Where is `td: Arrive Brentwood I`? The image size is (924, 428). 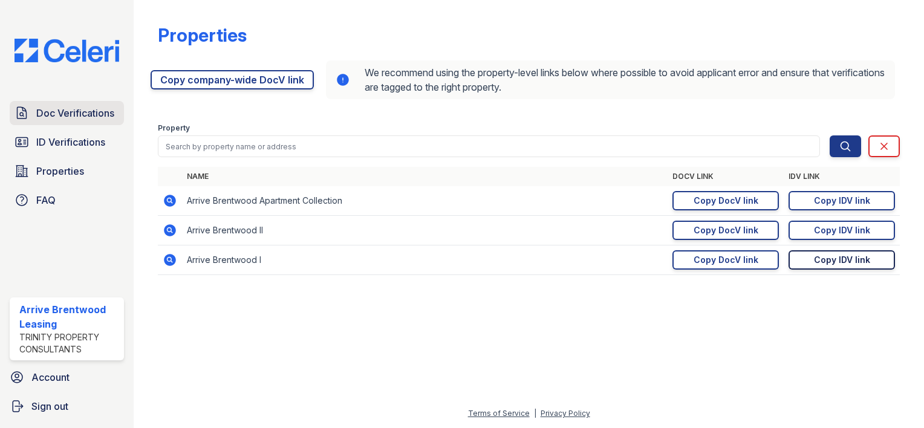 td: Arrive Brentwood I is located at coordinates (425, 260).